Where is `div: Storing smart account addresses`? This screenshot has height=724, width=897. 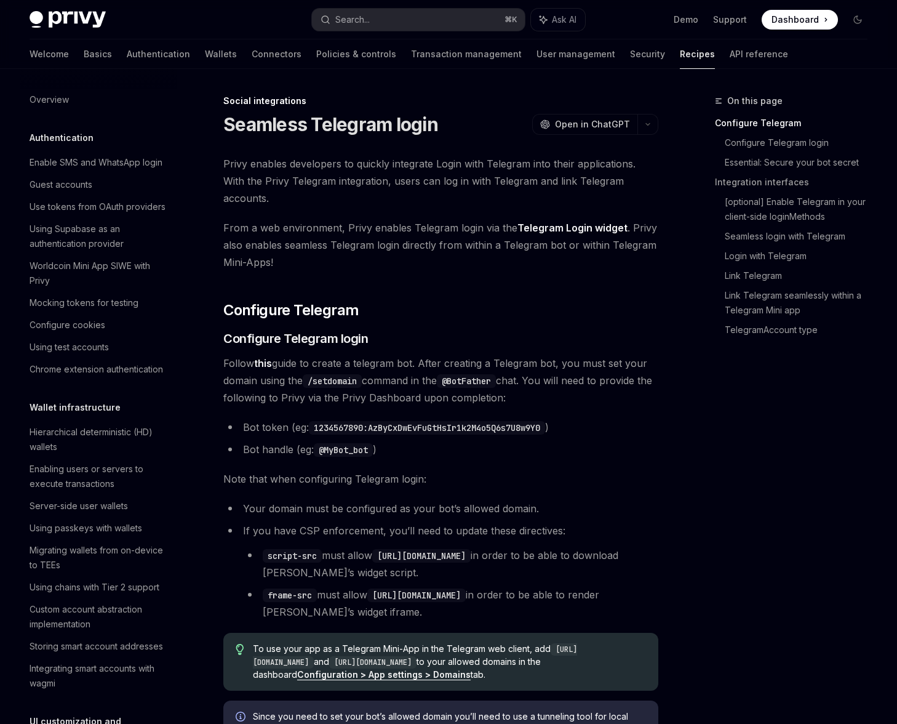 div: Storing smart account addresses is located at coordinates (96, 646).